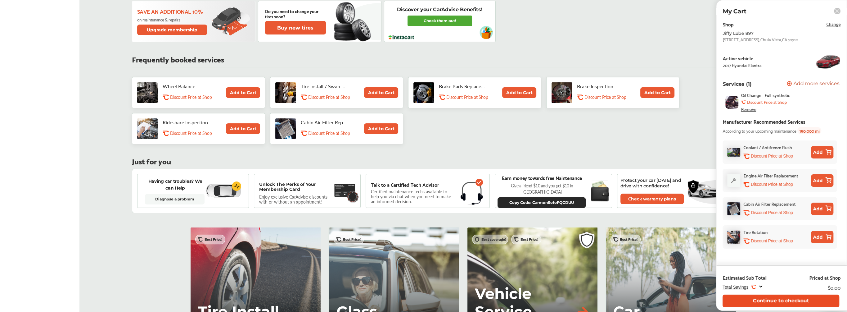  What do you see at coordinates (295, 28) in the screenshot?
I see `button: Buy new tires` at bounding box center [295, 28].